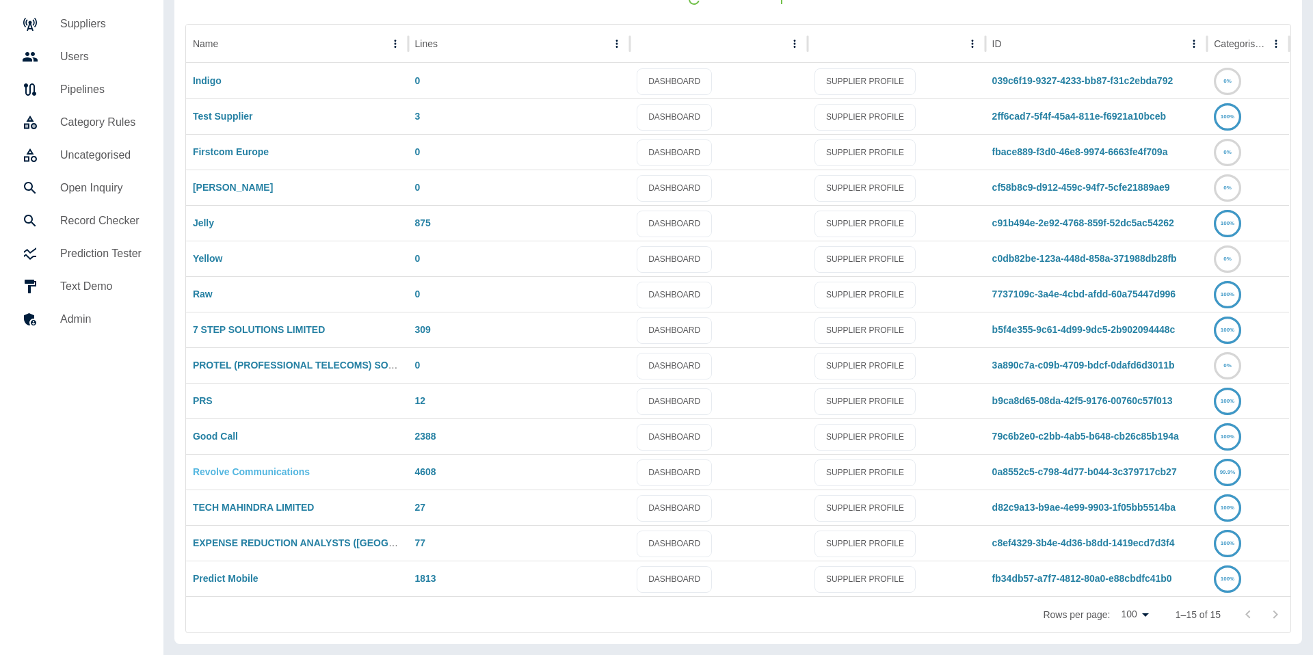 This screenshot has width=1313, height=655. I want to click on a: 7 STEP SOLUTIONS LIMITED, so click(258, 330).